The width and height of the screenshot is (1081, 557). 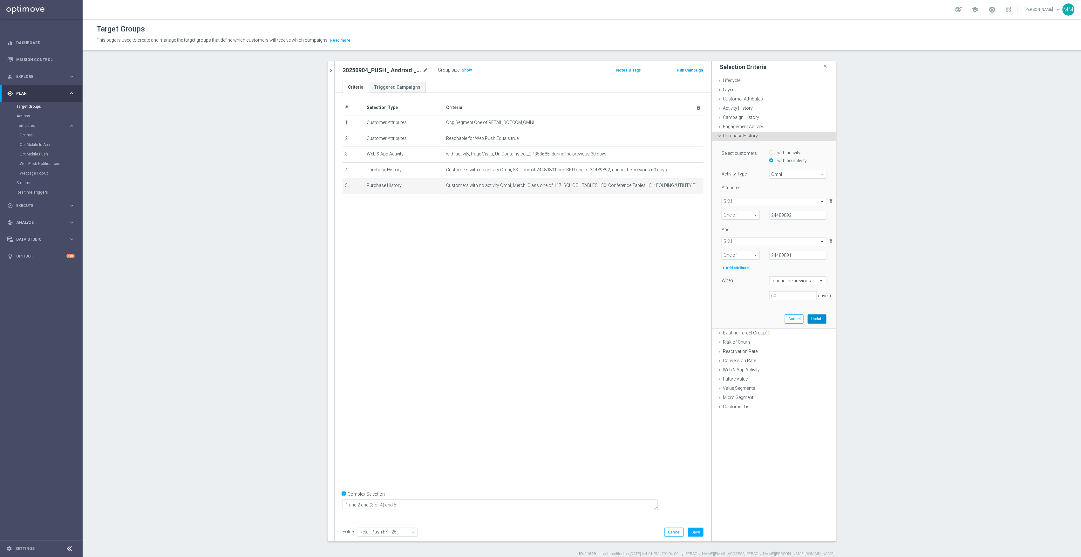 I want to click on div: Plan, so click(x=38, y=93).